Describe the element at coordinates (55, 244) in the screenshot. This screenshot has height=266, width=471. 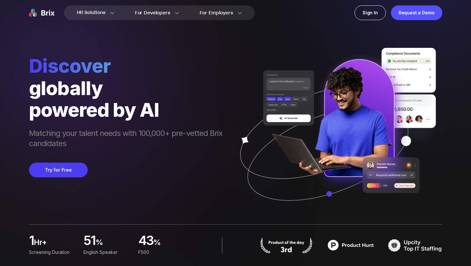
I see `span: hr+` at that location.